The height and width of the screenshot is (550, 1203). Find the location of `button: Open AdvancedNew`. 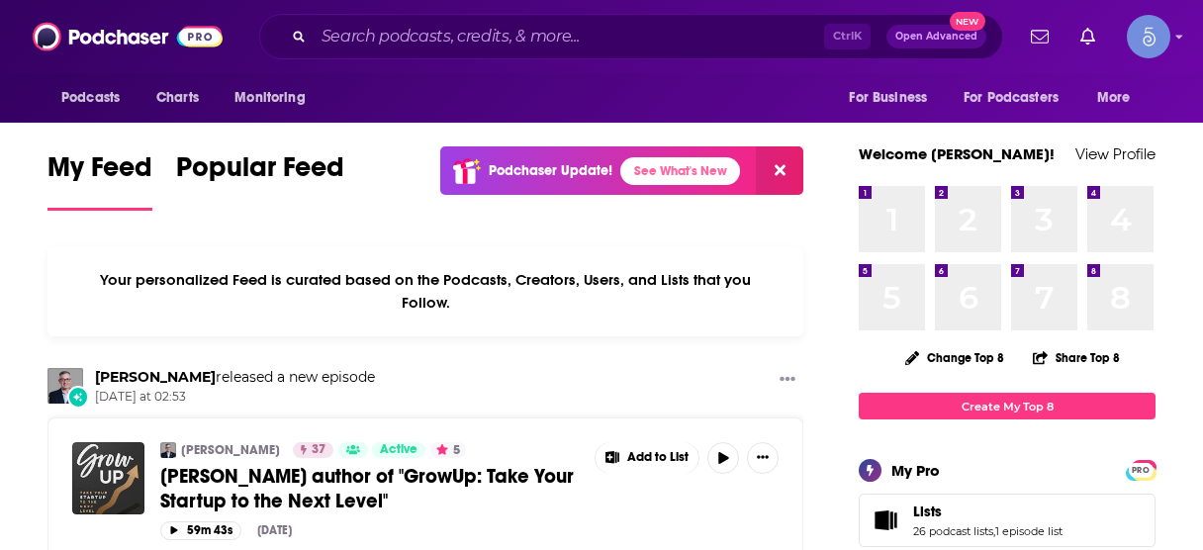

button: Open AdvancedNew is located at coordinates (936, 37).